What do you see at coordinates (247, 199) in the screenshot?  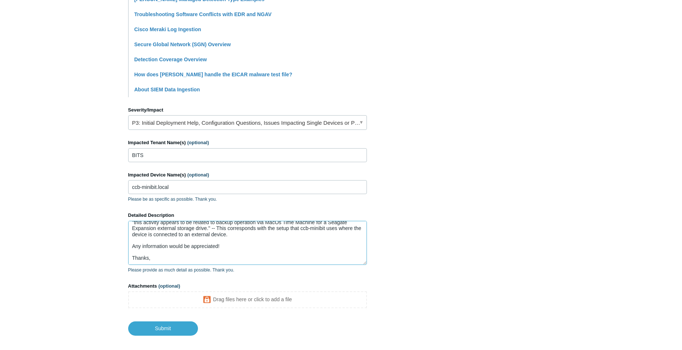 I see `p: Please be as specific as possible. Thank you.` at bounding box center [247, 199].